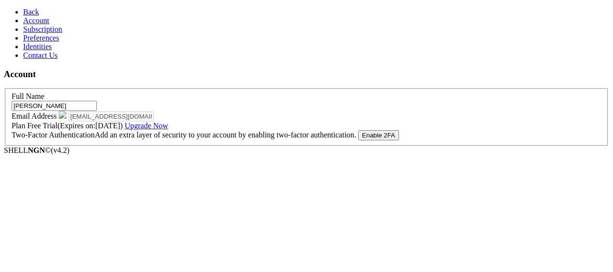 This screenshot has height=272, width=613. Describe the element at coordinates (146, 125) in the screenshot. I see `a: Upgrade Now` at that location.